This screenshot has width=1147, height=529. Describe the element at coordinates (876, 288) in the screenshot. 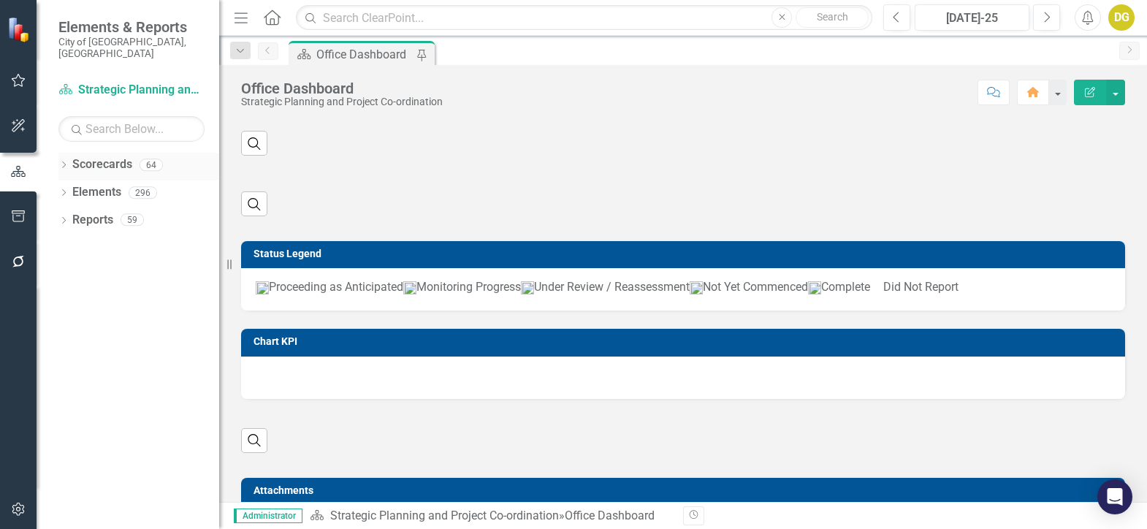

I see `img: DidNotReport.png` at that location.